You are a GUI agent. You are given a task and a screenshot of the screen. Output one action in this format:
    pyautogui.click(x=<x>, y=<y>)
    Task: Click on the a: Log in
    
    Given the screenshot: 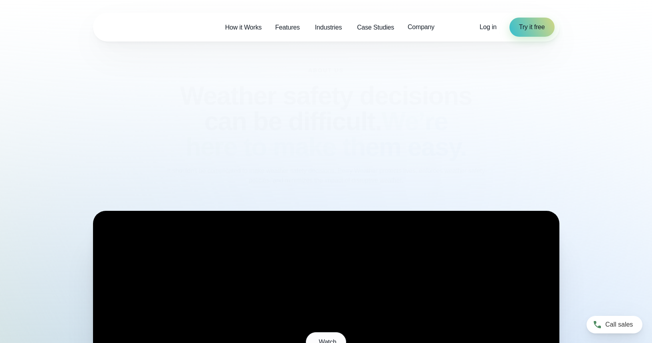 What is the action you would take?
    pyautogui.click(x=488, y=27)
    